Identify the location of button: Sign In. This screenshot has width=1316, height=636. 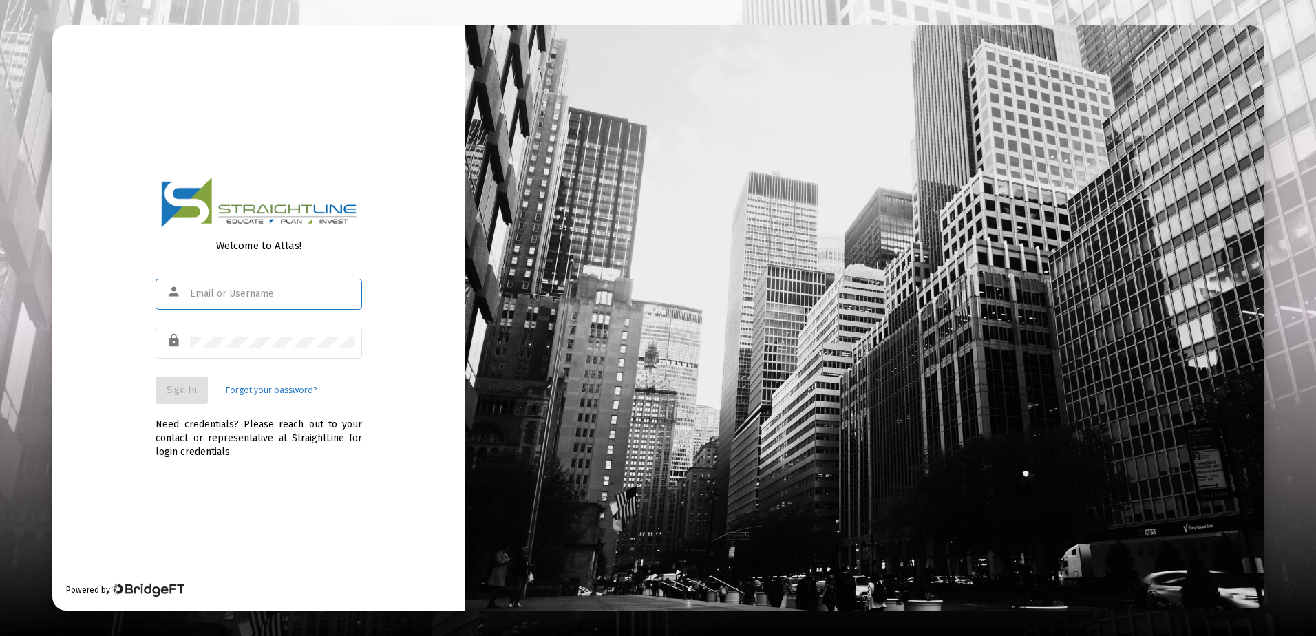
(182, 390).